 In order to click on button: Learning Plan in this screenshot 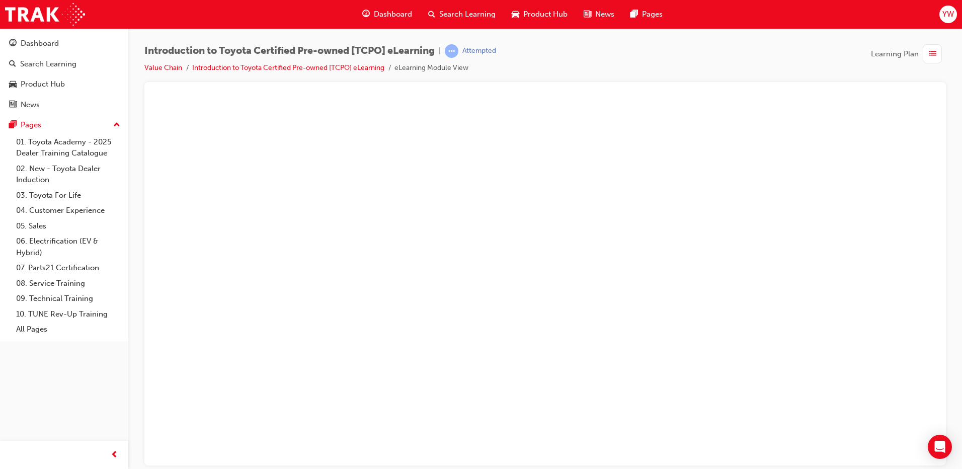, I will do `click(908, 54)`.